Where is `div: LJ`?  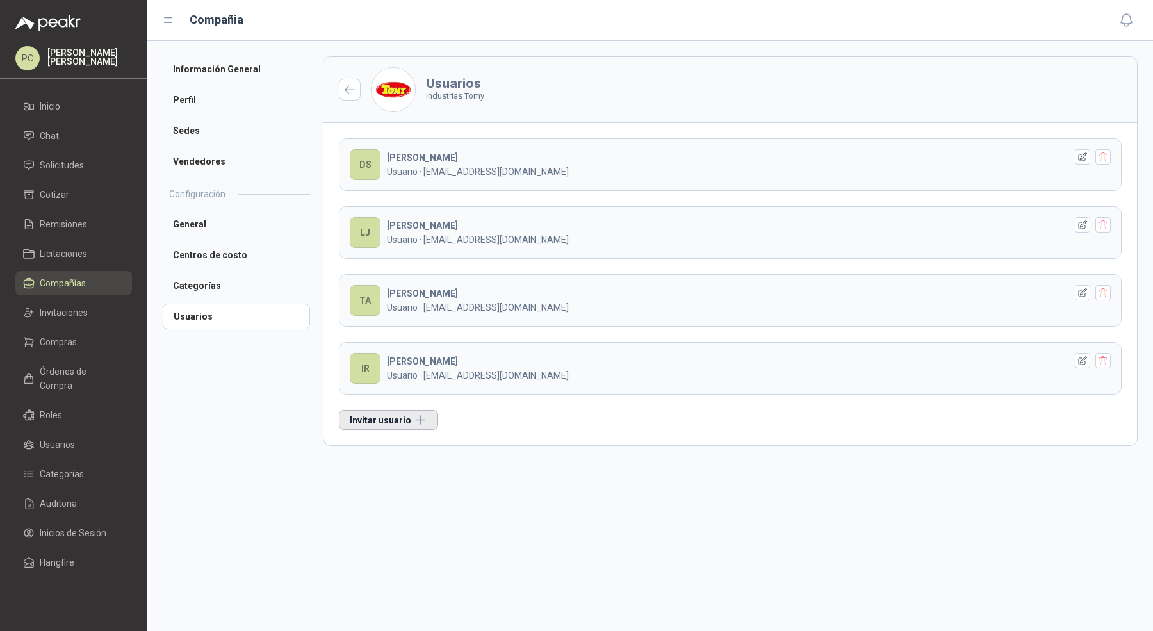 div: LJ is located at coordinates (365, 232).